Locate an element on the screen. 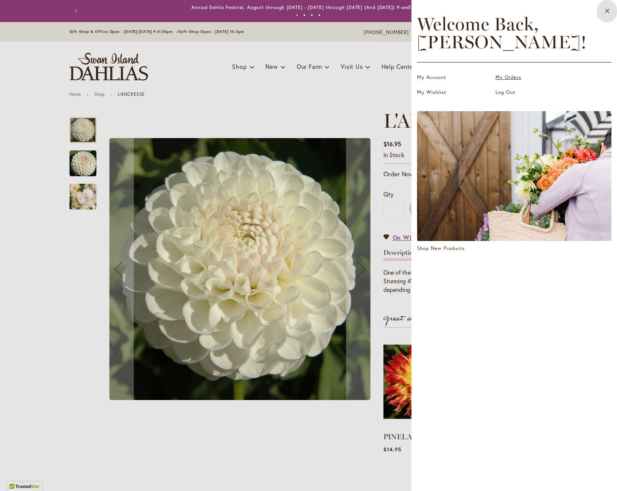  h2: Welcome Back, ! is located at coordinates (515, 33).